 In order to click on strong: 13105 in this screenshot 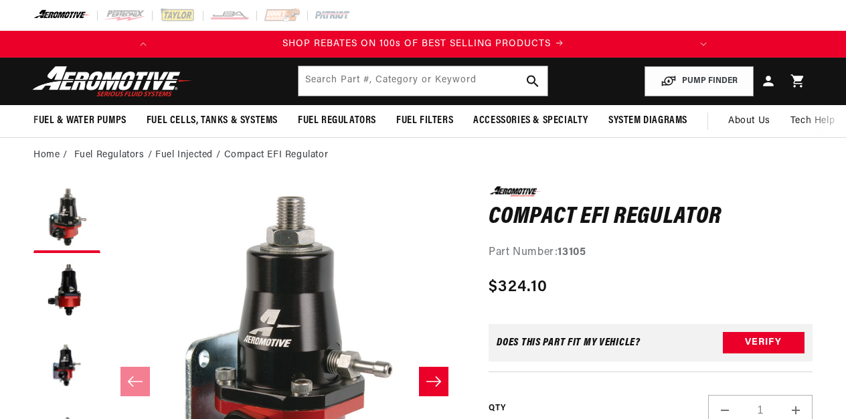, I will do `click(572, 252)`.